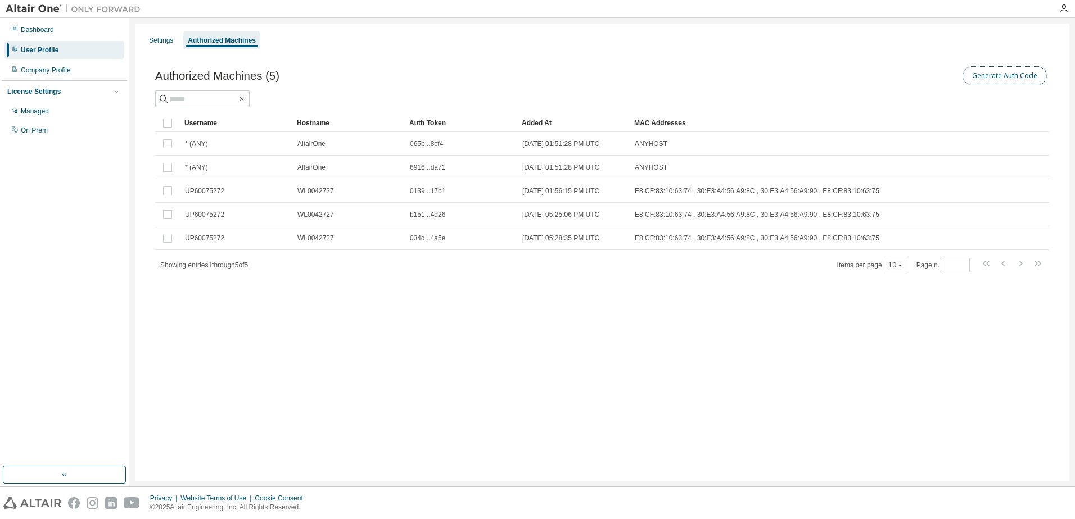  Describe the element at coordinates (76, 9) in the screenshot. I see `img: Altair One` at that location.